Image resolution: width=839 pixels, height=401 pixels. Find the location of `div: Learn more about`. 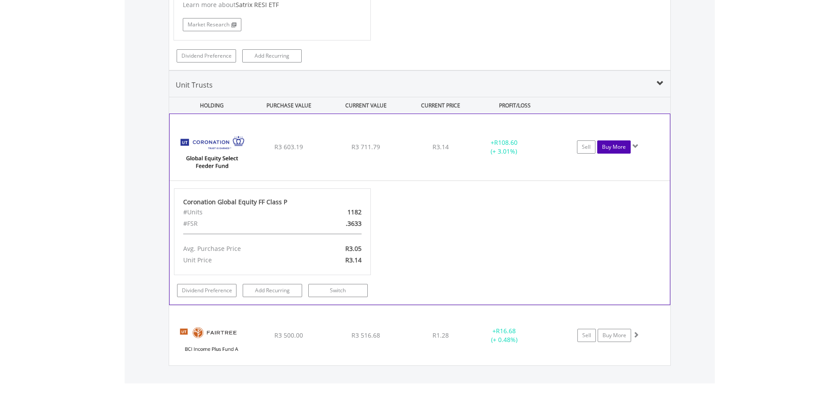

div: Learn more about is located at coordinates (272, 5).